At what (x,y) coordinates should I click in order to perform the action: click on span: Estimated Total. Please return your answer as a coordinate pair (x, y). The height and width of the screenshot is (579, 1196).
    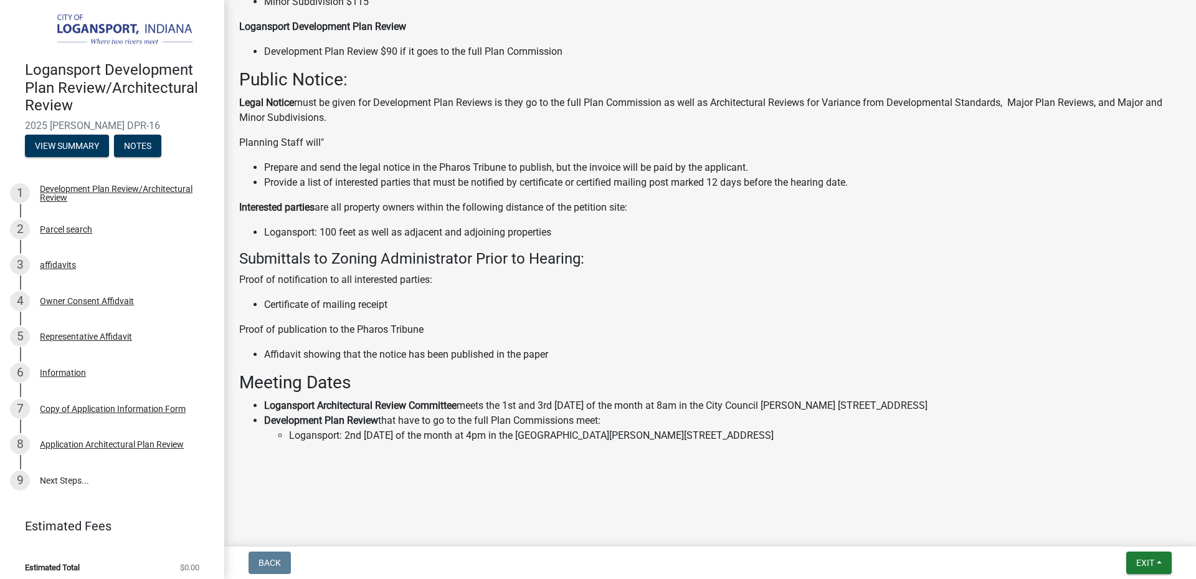
    Looking at the image, I should click on (52, 567).